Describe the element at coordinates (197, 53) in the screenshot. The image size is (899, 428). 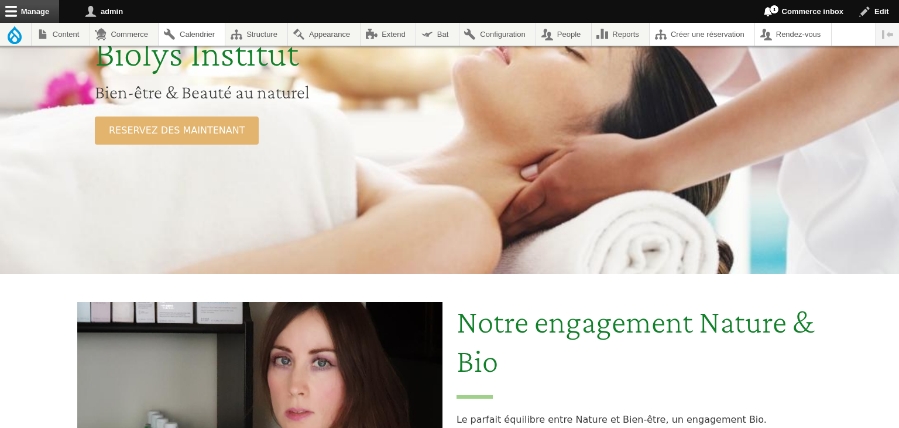
I see `span: Biolys Institut` at that location.